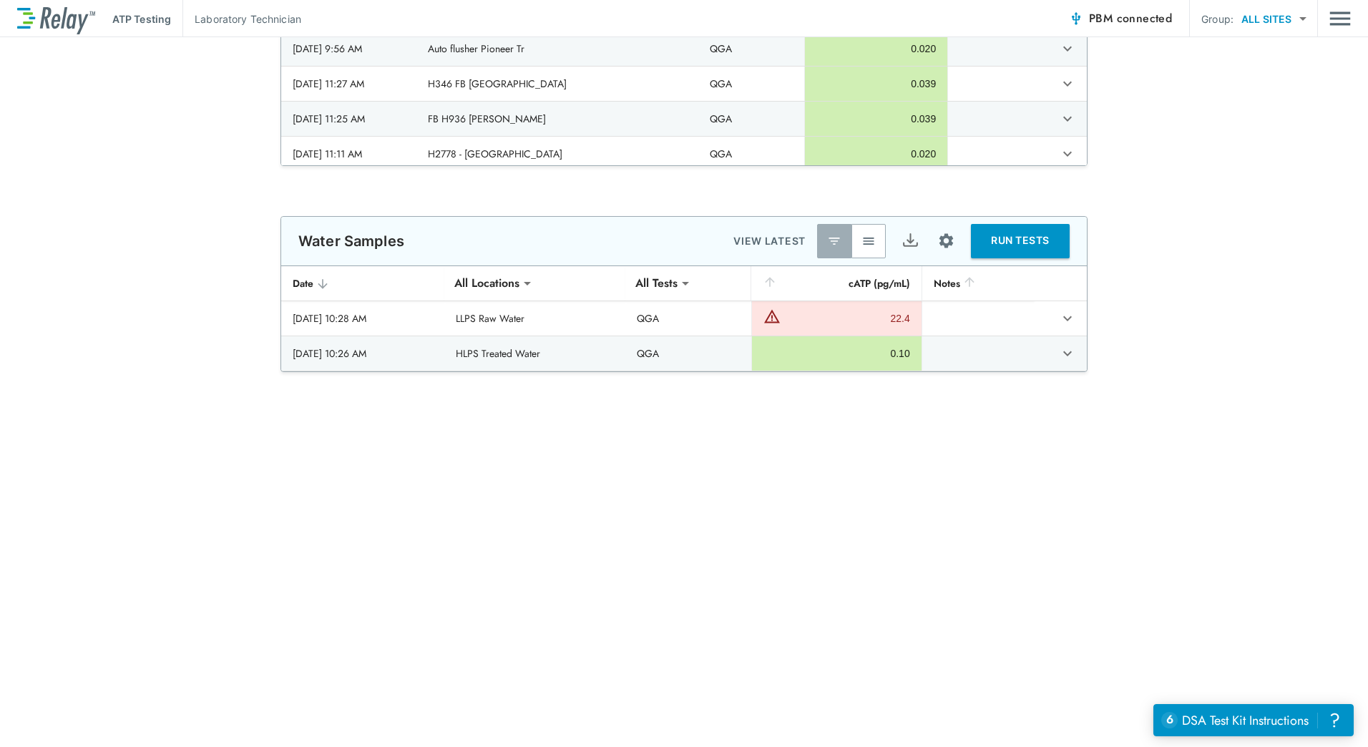 Image resolution: width=1368 pixels, height=747 pixels. What do you see at coordinates (1340, 19) in the screenshot?
I see `img: Drawer Icon` at bounding box center [1340, 19].